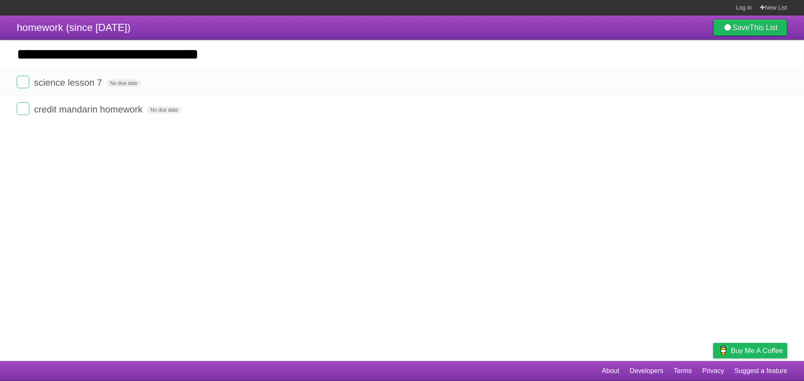  I want to click on a: About, so click(610, 371).